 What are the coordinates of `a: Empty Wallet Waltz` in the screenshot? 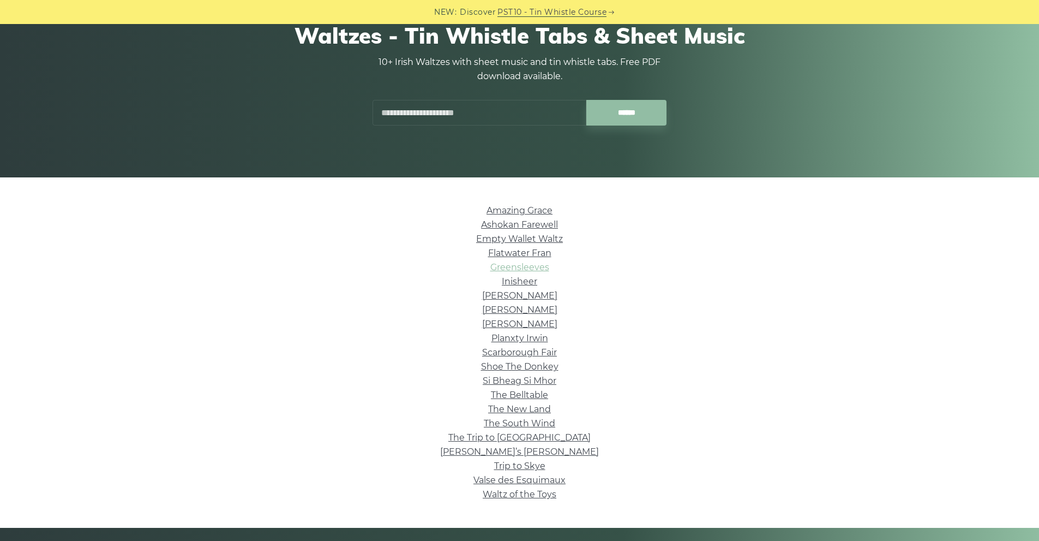 It's located at (519, 238).